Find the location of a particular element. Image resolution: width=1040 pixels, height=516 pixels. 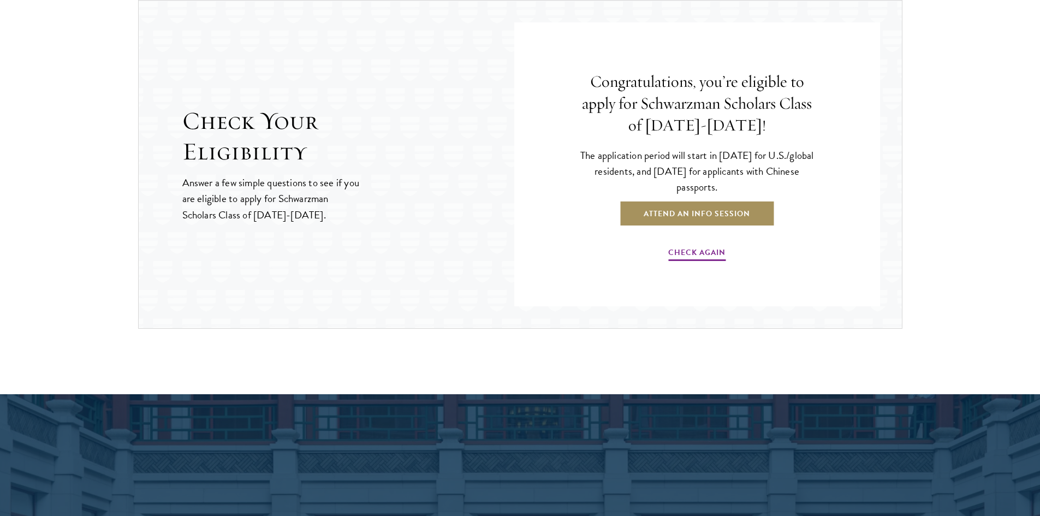

a: Attend an Info Session is located at coordinates (697, 214).